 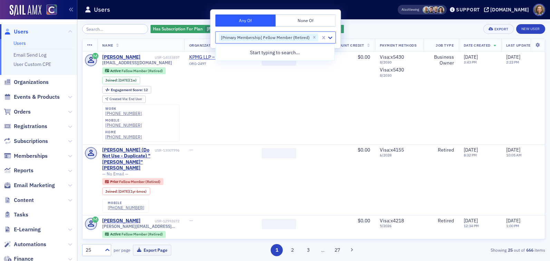 What do you see at coordinates (399, 155) in the screenshot?
I see `span: 6 / 2028` at bounding box center [399, 155].